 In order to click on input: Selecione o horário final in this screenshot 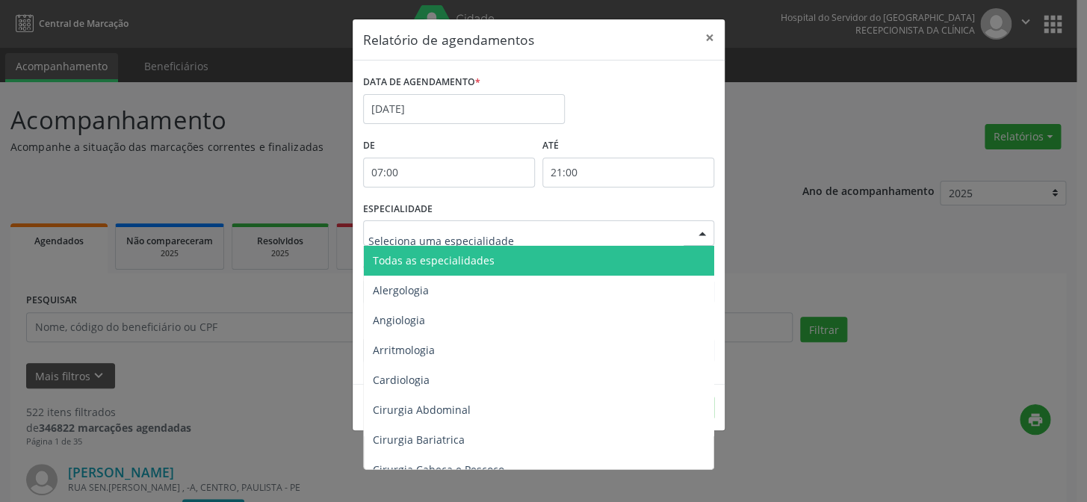, I will do `click(628, 173)`.